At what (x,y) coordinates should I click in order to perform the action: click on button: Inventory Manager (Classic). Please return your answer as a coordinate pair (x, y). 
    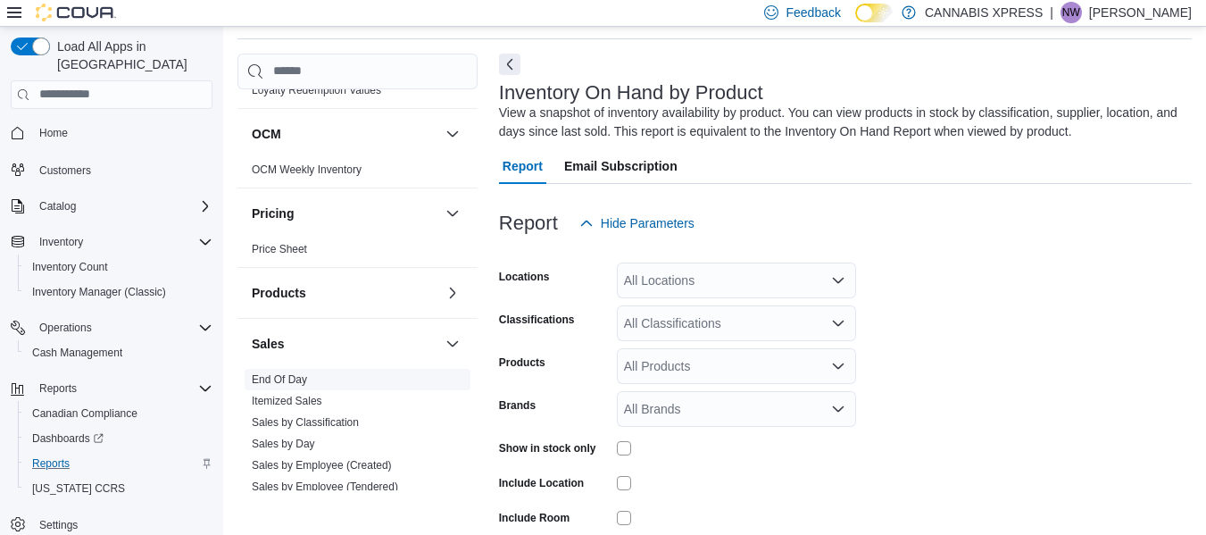
    Looking at the image, I should click on (119, 292).